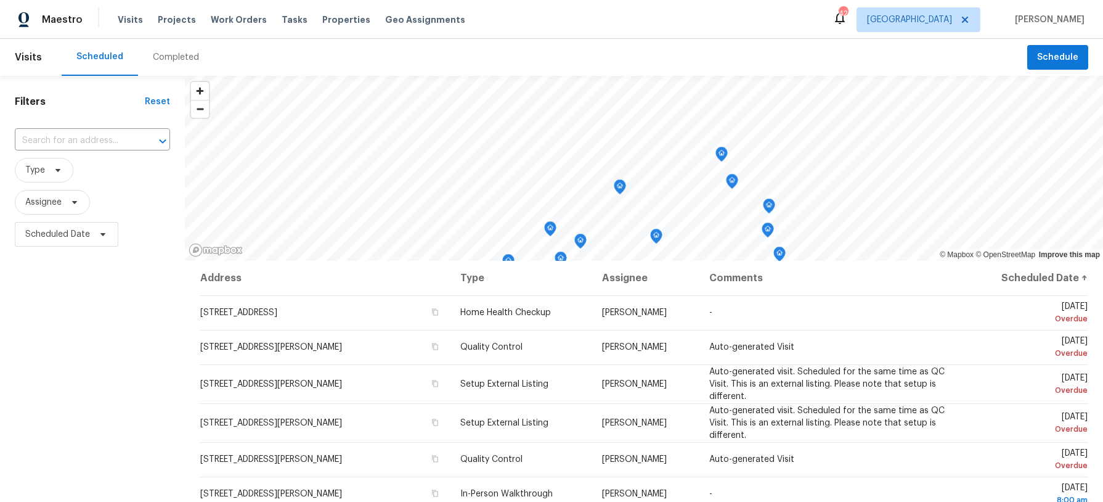 This screenshot has height=502, width=1103. Describe the element at coordinates (507, 494) in the screenshot. I see `span: In-Person Walkthrough` at that location.